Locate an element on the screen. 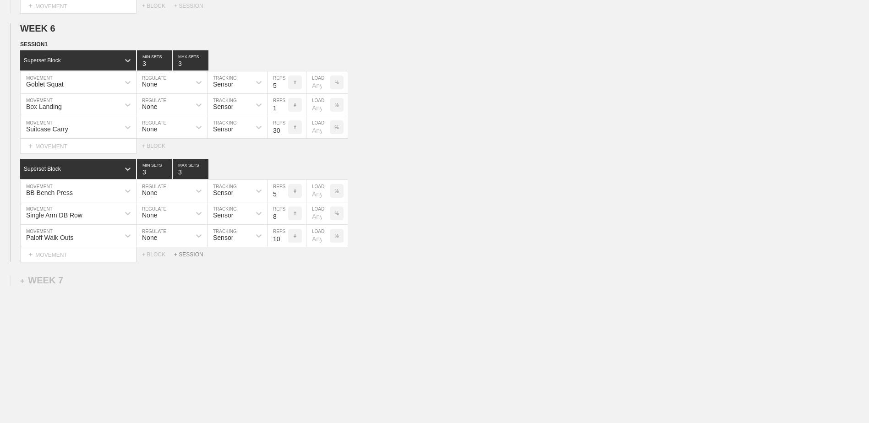 The height and width of the screenshot is (423, 869). div: WEEK 7 is located at coordinates (42, 280).